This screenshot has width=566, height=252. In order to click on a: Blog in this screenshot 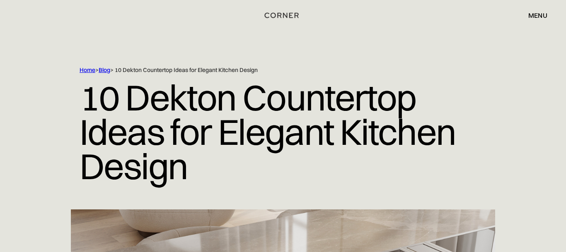, I will do `click(104, 70)`.